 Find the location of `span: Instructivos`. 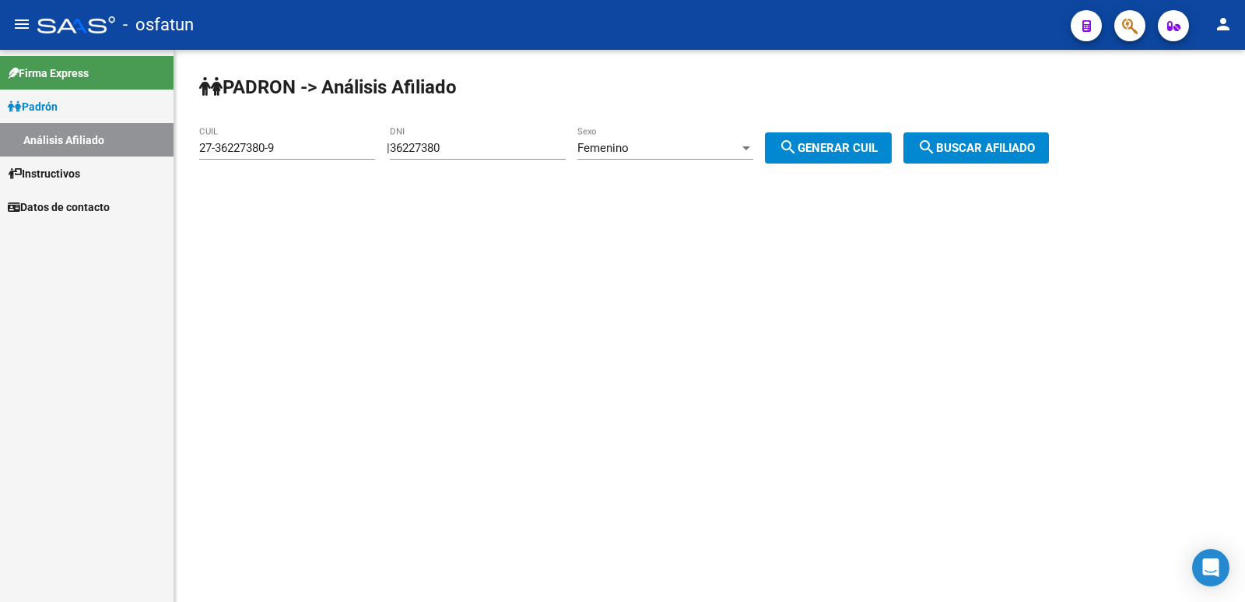

span: Instructivos is located at coordinates (44, 174).